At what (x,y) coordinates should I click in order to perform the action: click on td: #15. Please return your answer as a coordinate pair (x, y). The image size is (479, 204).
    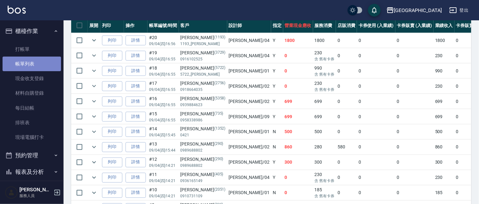
    Looking at the image, I should click on (163, 117).